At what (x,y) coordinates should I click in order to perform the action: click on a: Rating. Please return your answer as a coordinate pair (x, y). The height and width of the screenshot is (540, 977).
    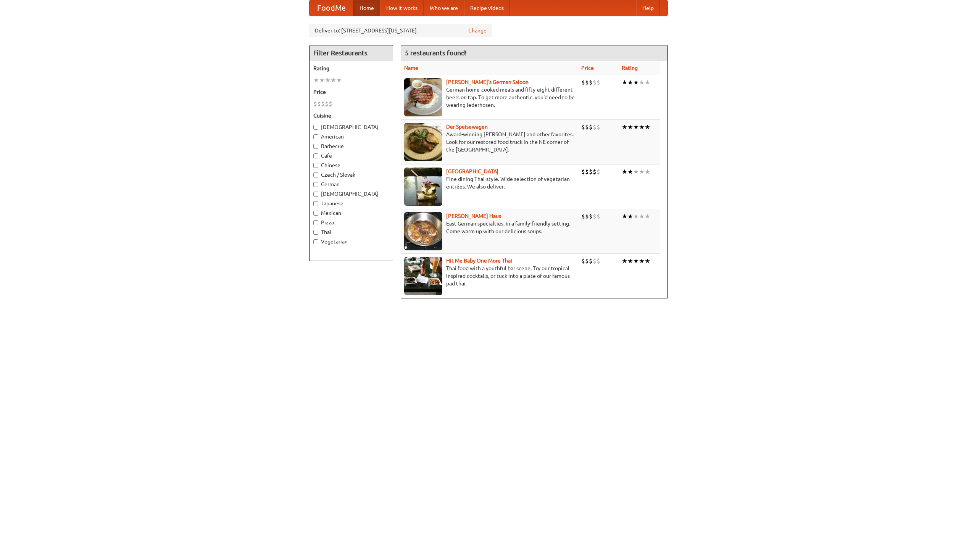
    Looking at the image, I should click on (630, 68).